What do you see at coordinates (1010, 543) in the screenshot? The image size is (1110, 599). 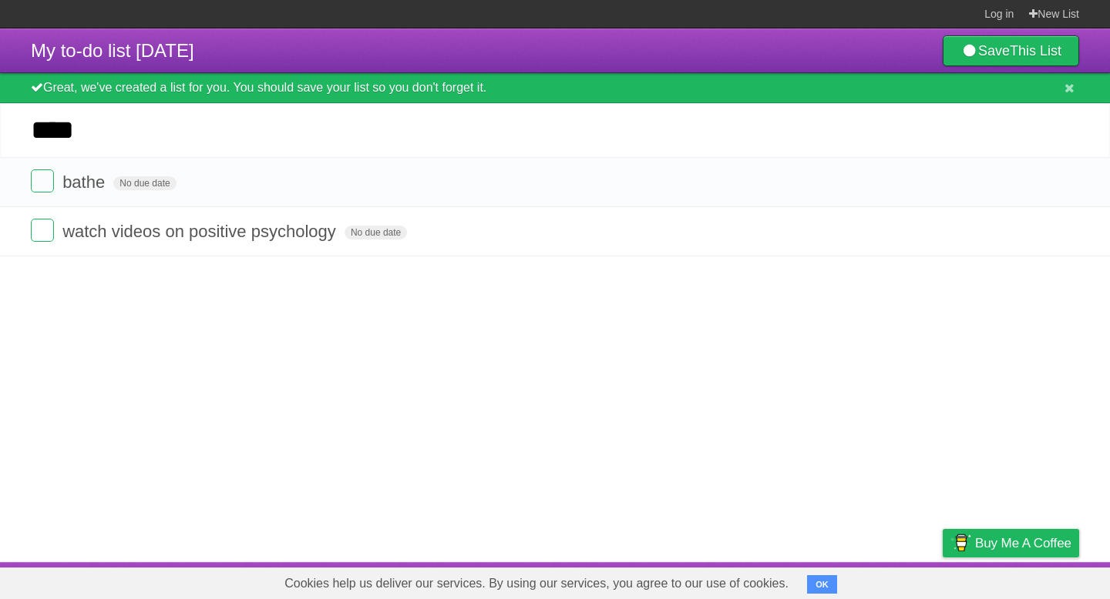 I see `a: Buy me a coffee` at bounding box center [1010, 543].